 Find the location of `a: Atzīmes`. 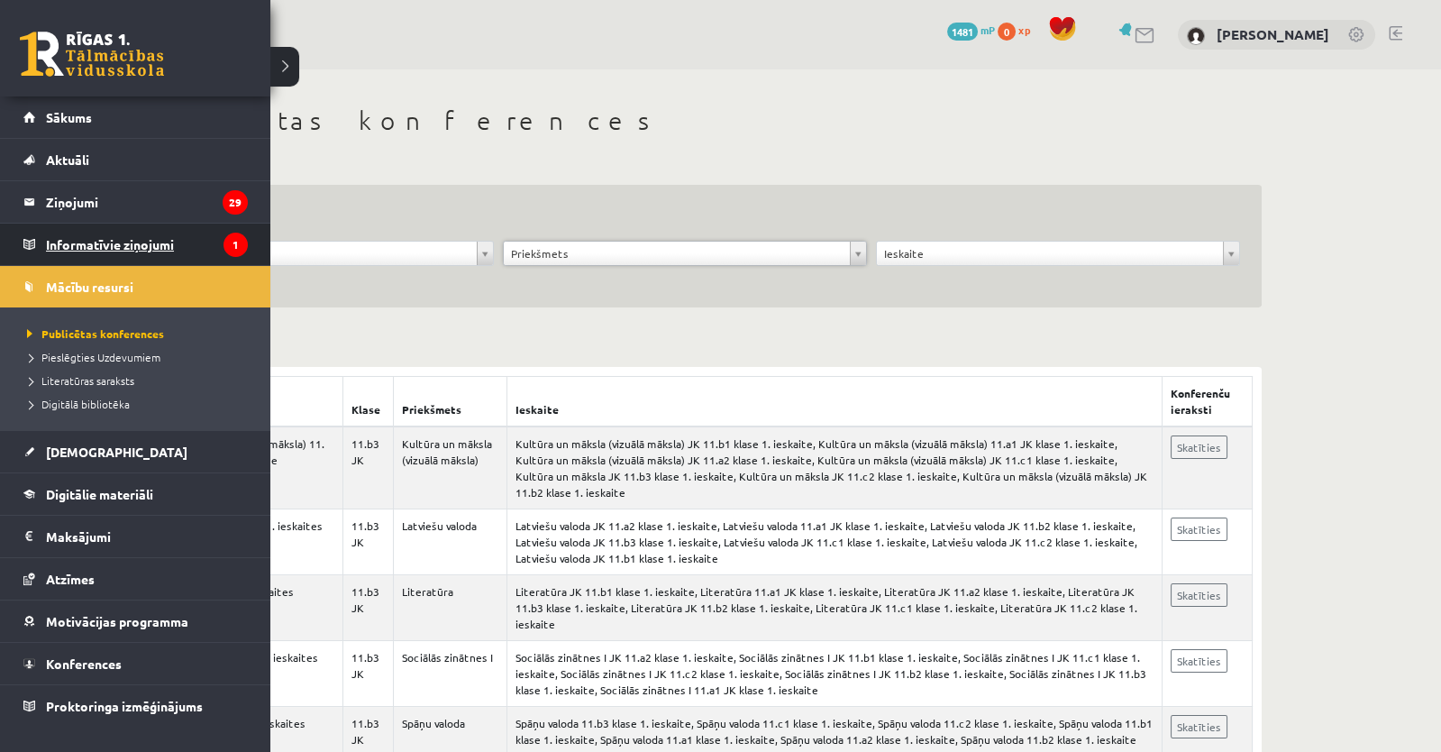

a: Atzīmes is located at coordinates (135, 579).